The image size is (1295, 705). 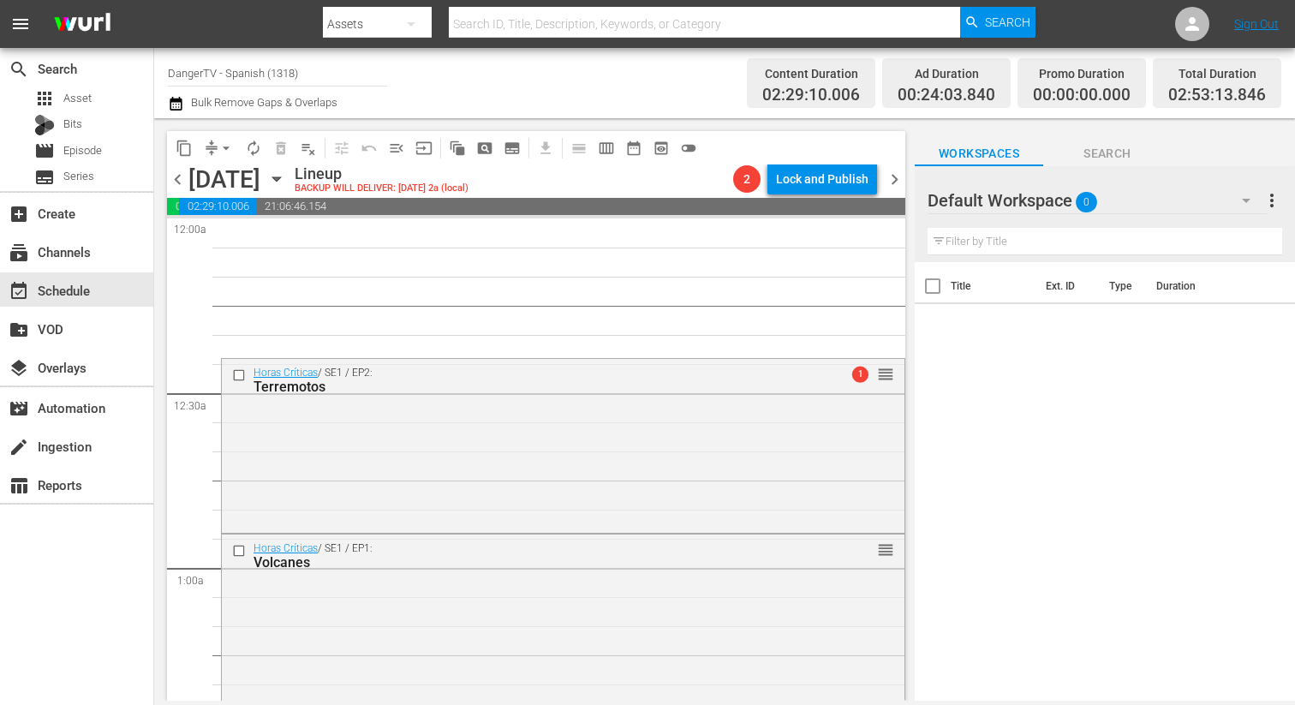 What do you see at coordinates (21, 24) in the screenshot?
I see `span: menu` at bounding box center [21, 24].